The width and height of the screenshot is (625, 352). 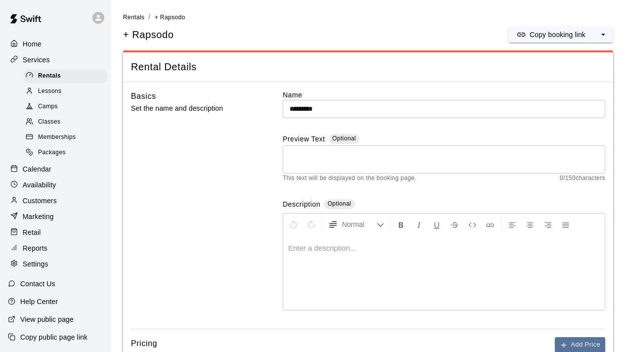 What do you see at coordinates (55, 201) in the screenshot?
I see `a: Customers` at bounding box center [55, 201].